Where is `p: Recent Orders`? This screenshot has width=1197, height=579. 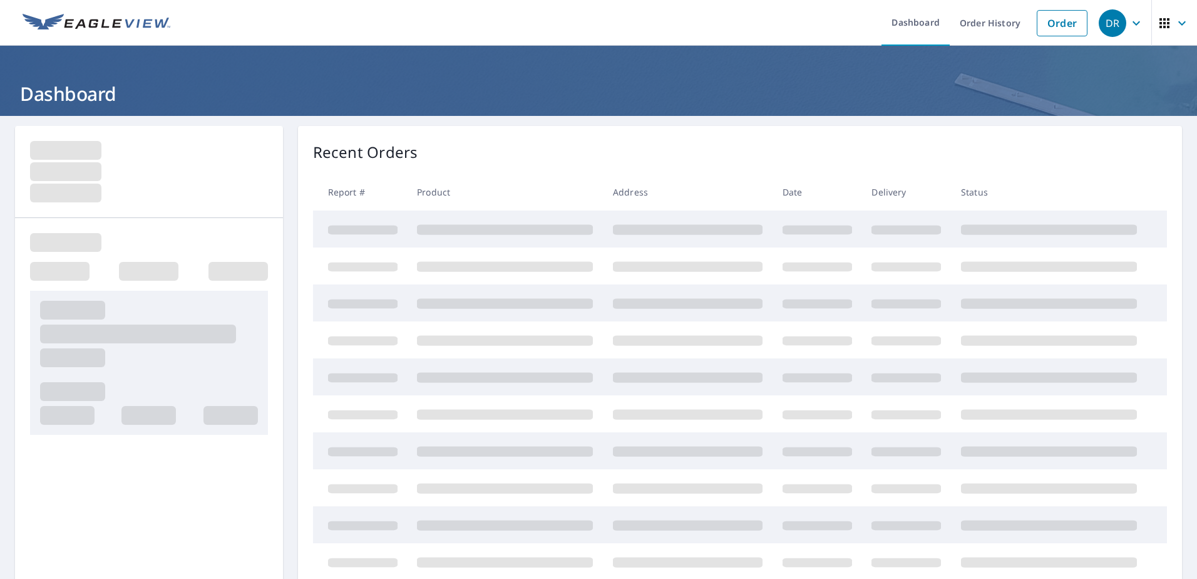 p: Recent Orders is located at coordinates (366, 152).